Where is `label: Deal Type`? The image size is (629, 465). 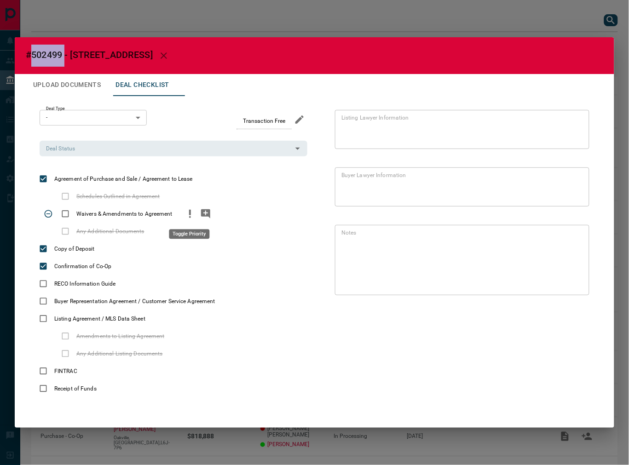
label: Deal Type is located at coordinates (55, 109).